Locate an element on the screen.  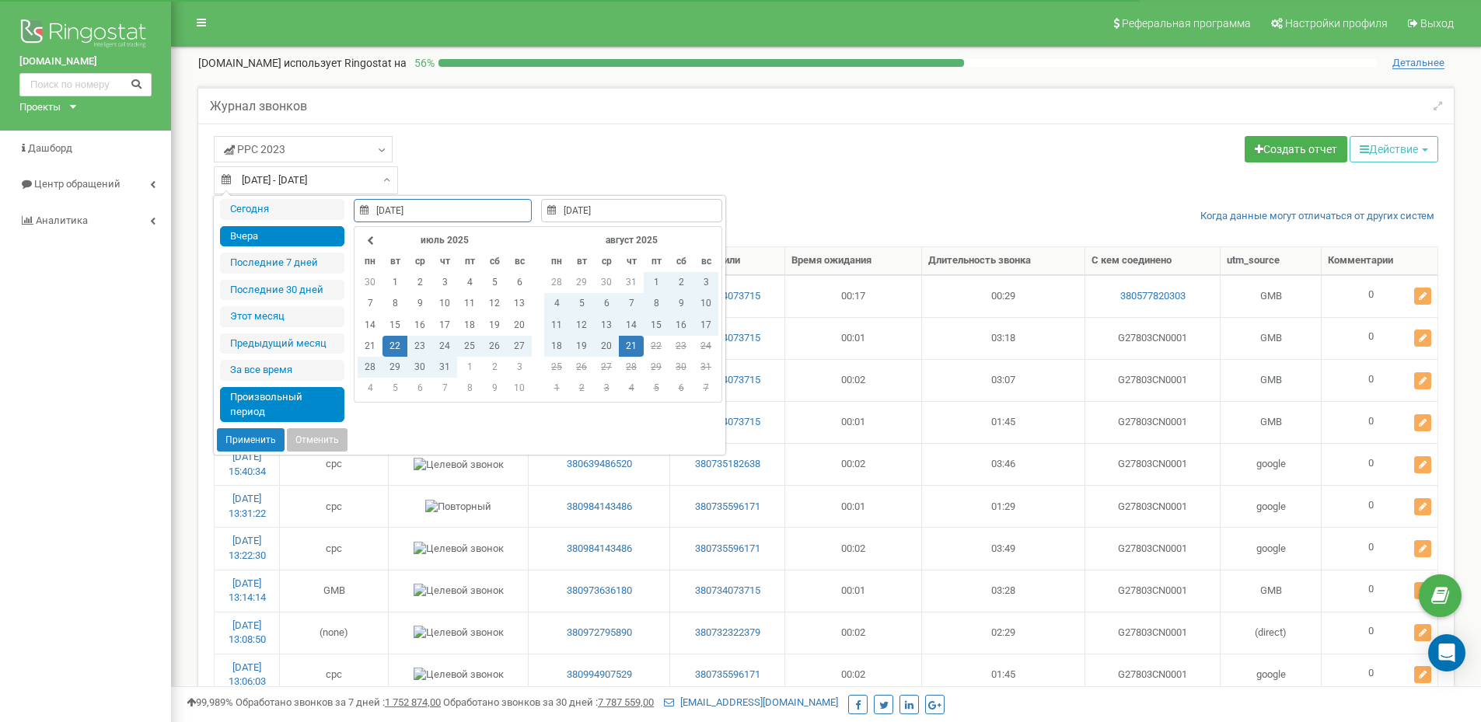
a: 380732322379 is located at coordinates (727, 633).